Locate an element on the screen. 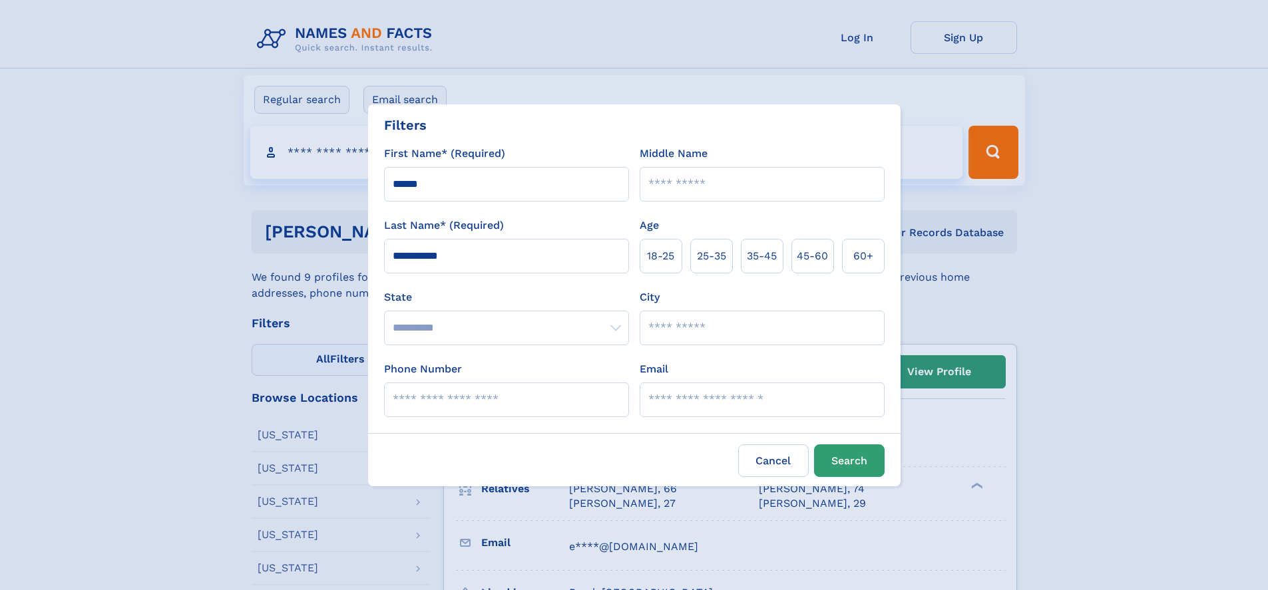 Image resolution: width=1268 pixels, height=590 pixels. label: City is located at coordinates (649, 297).